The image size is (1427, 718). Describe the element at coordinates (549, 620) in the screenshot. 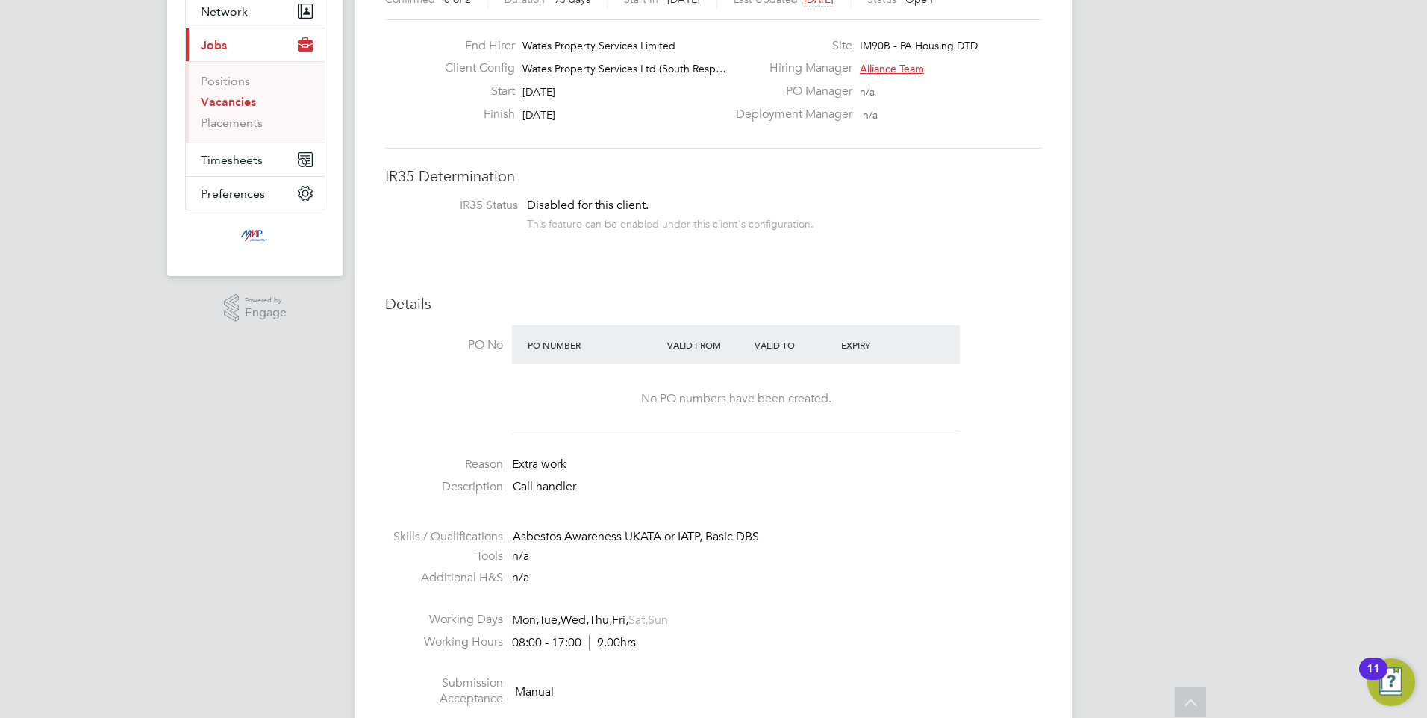

I see `span: Tue,` at that location.